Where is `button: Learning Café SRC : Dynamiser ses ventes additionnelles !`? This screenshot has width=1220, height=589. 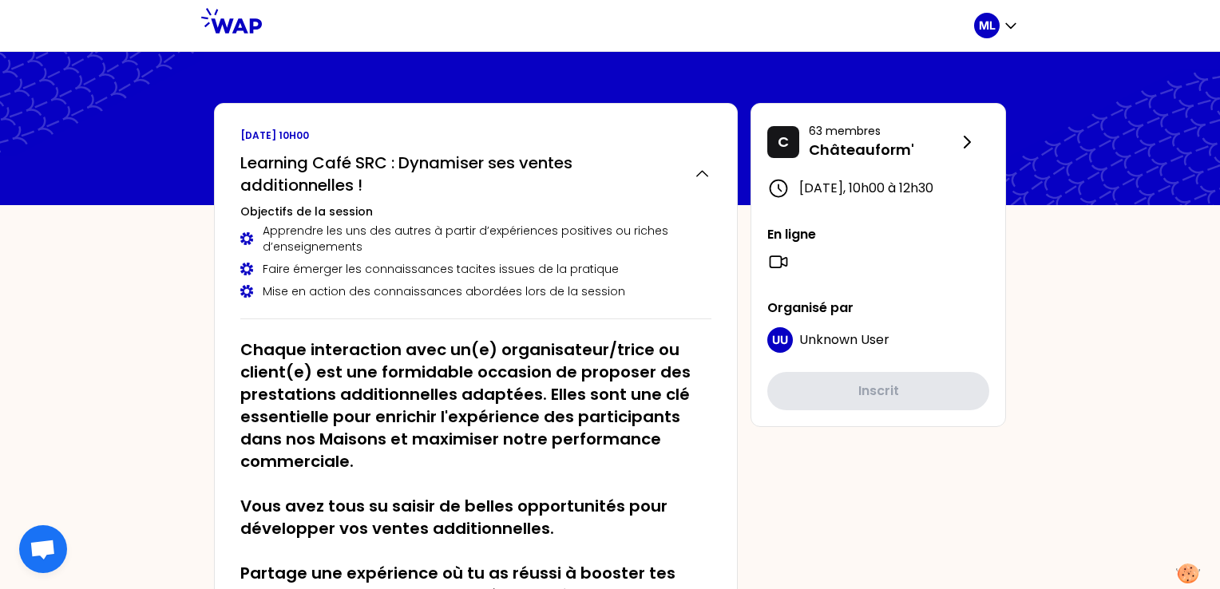 button: Learning Café SRC : Dynamiser ses ventes additionnelles ! is located at coordinates (476, 174).